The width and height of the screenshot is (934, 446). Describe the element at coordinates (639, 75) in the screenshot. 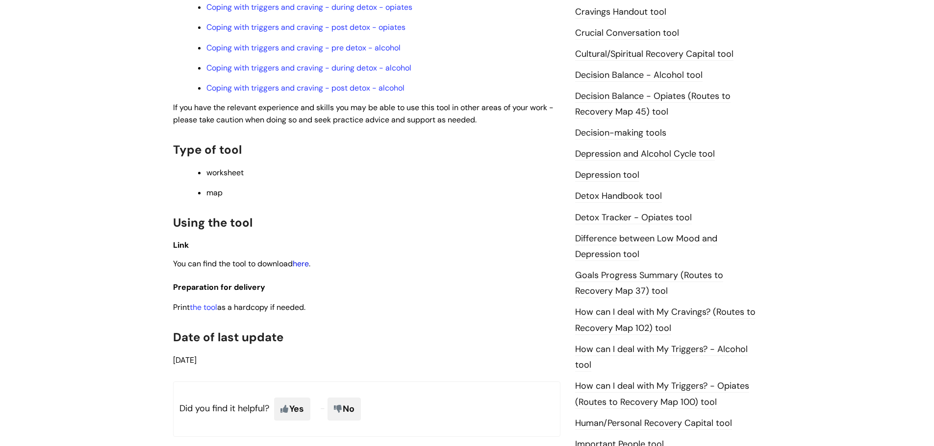

I see `a: Decision Balance - Alcohol tool` at that location.